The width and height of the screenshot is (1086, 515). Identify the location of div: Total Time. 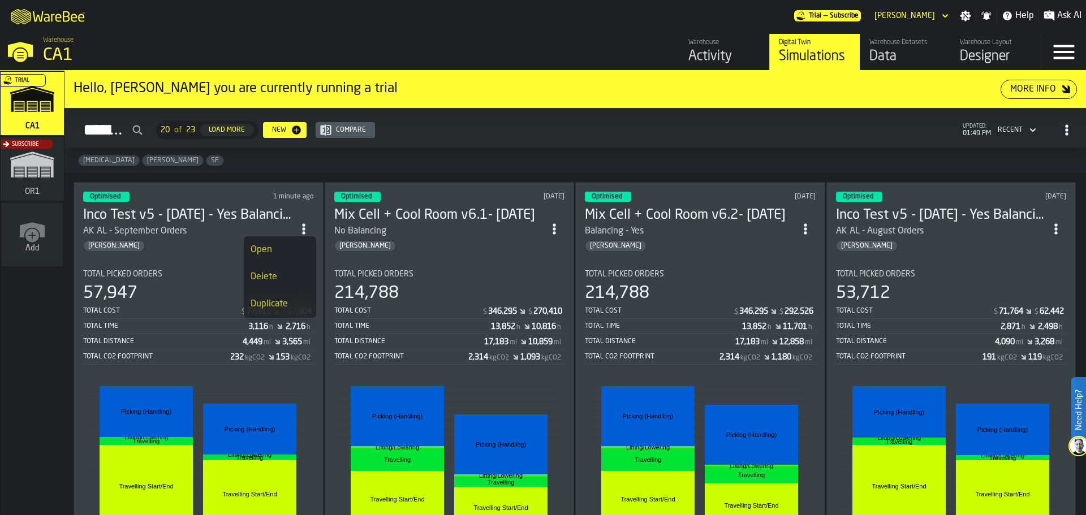
(919, 326).